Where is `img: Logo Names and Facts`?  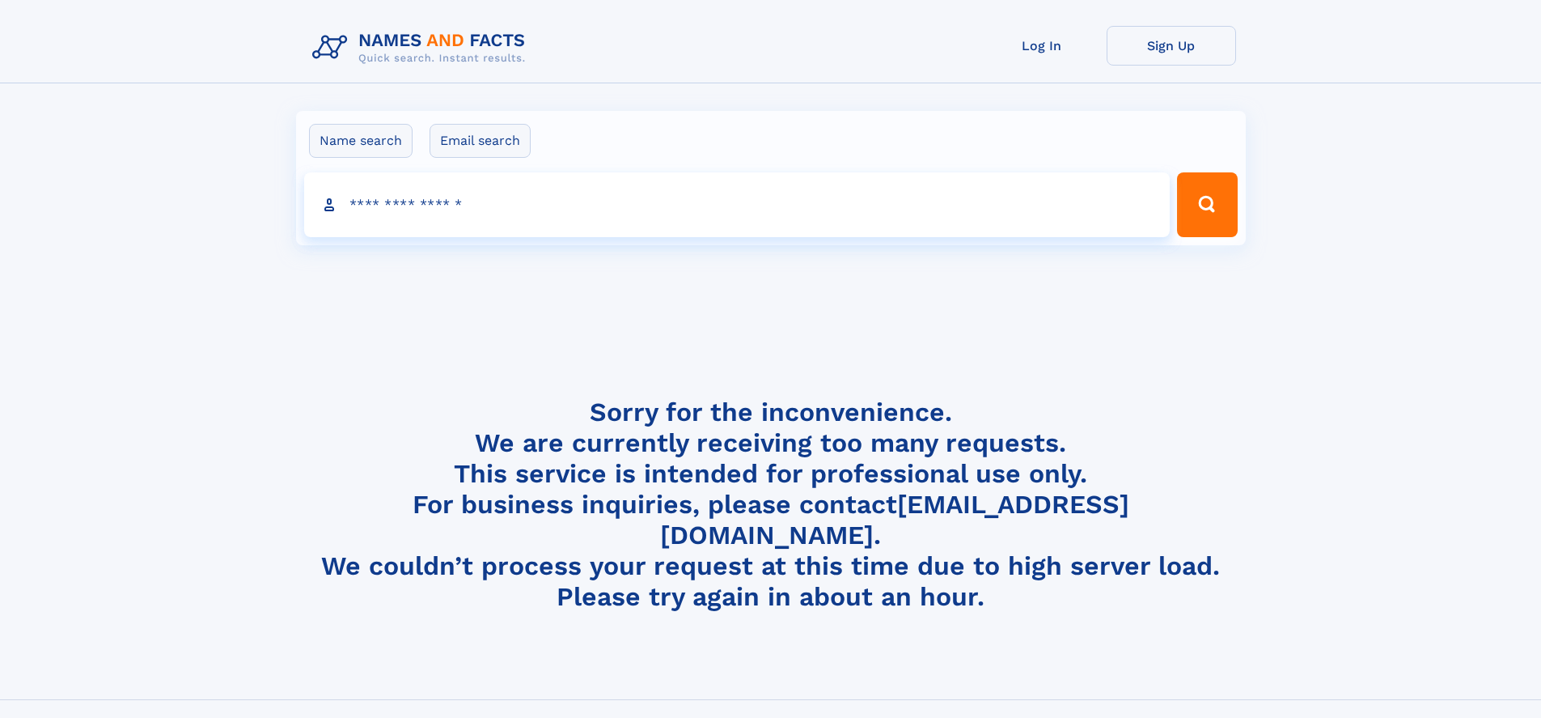
img: Logo Names and Facts is located at coordinates (422, 48).